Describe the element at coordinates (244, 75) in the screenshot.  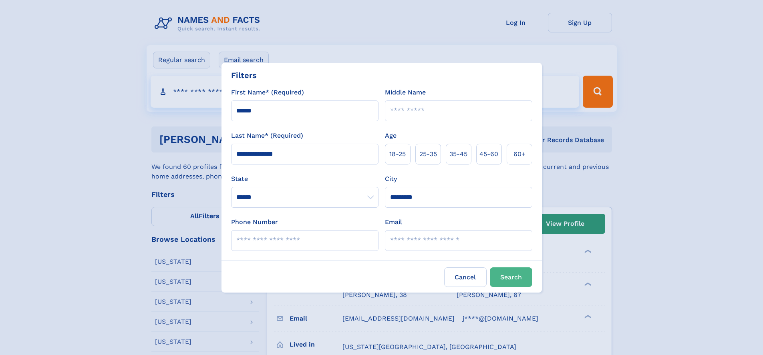
I see `div: Filters` at that location.